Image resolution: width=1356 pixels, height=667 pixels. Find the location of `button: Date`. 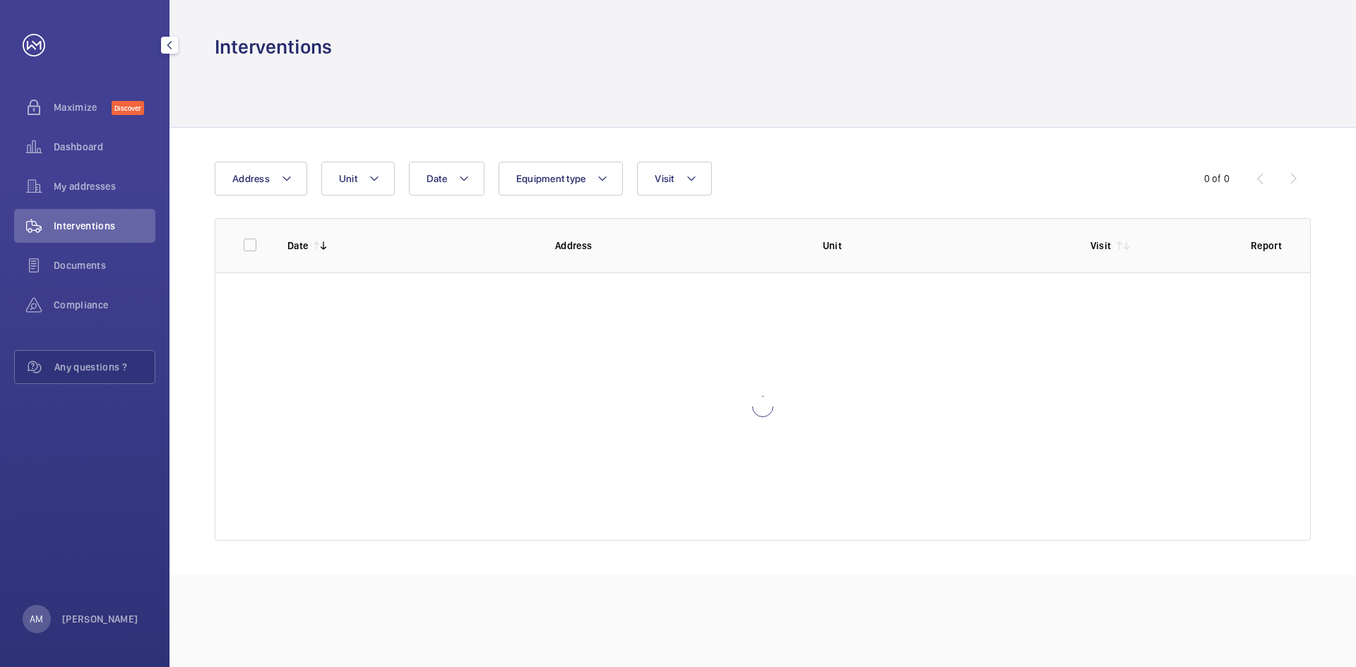

button: Date is located at coordinates (446, 179).